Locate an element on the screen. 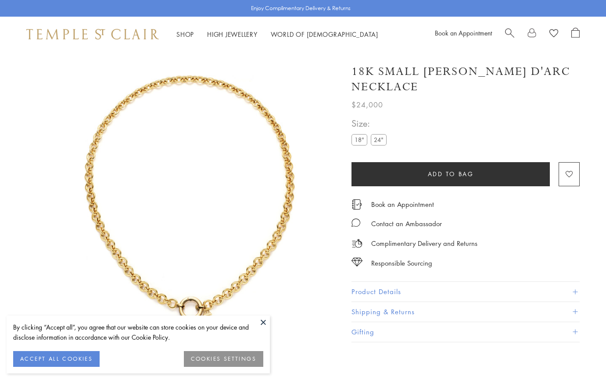  span: $24,000 is located at coordinates (367, 105).